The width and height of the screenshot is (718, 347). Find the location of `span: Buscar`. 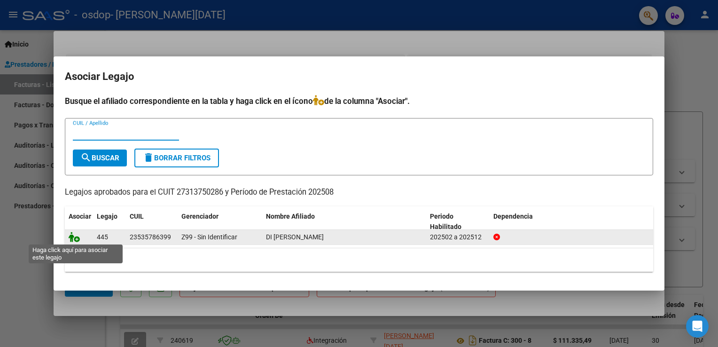

span: Buscar is located at coordinates (100, 158).